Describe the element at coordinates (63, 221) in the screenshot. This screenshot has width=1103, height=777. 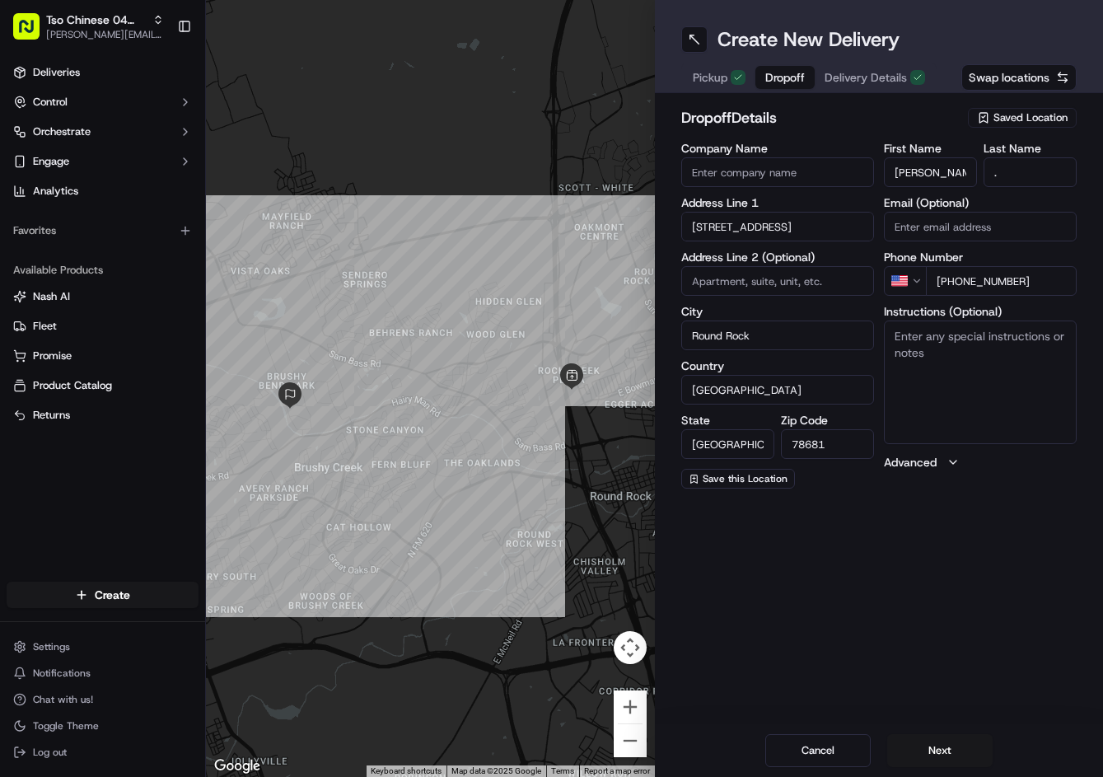
I see `div: Past conversations` at that location.